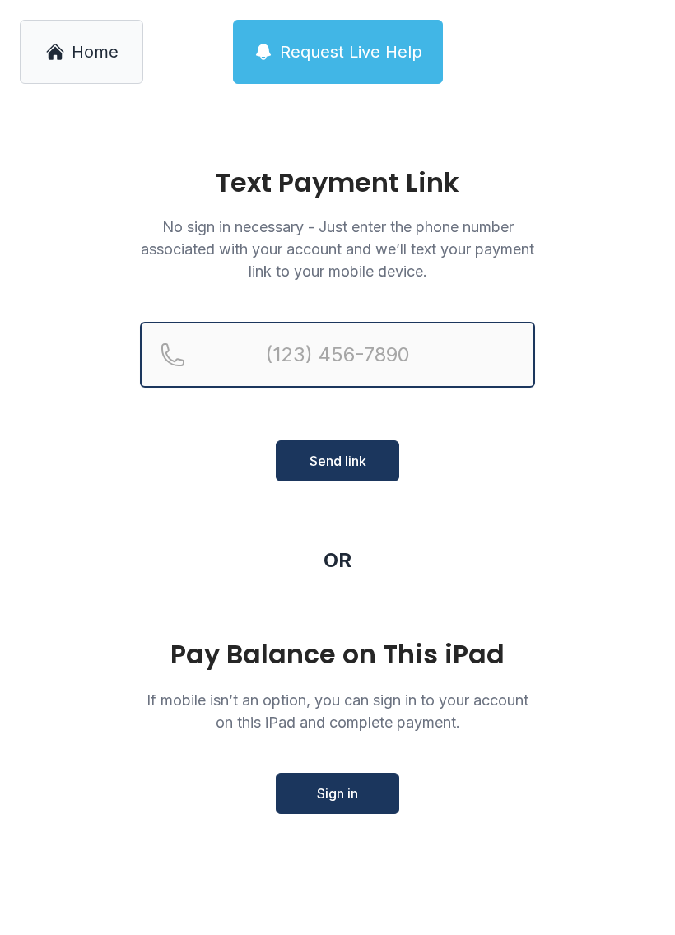 Image resolution: width=675 pixels, height=935 pixels. What do you see at coordinates (337, 461) in the screenshot?
I see `span: Send link` at bounding box center [337, 461].